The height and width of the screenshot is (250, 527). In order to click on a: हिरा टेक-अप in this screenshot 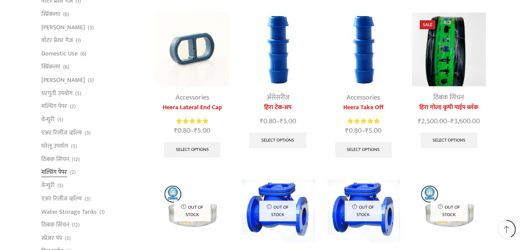, I will do `click(277, 108)`.